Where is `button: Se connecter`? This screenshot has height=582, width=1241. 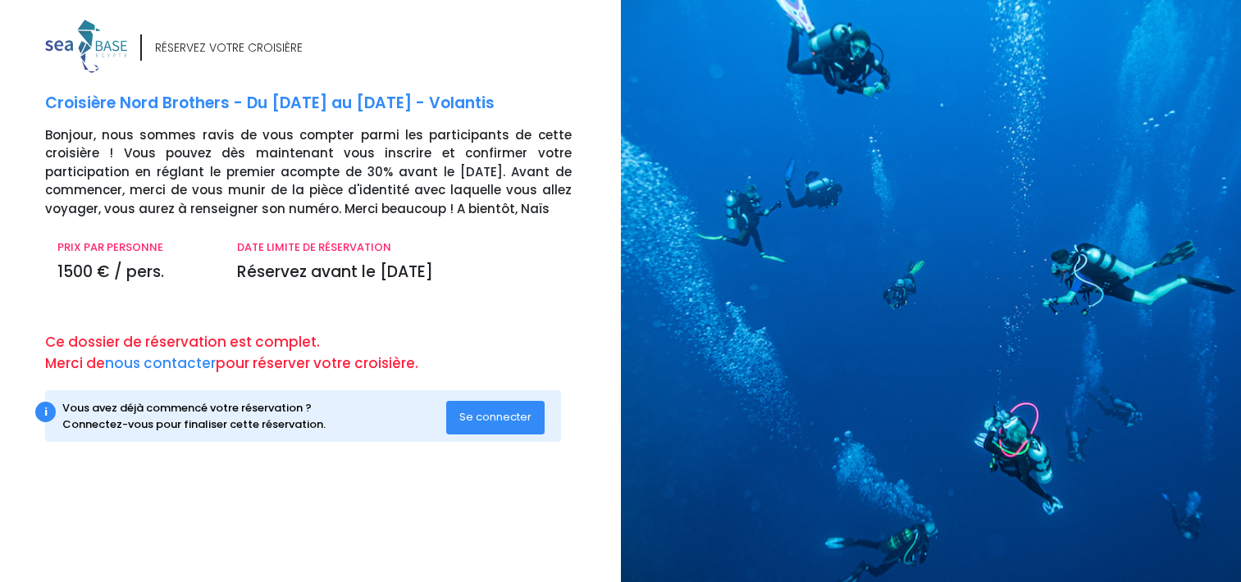 button: Se connecter is located at coordinates (495, 417).